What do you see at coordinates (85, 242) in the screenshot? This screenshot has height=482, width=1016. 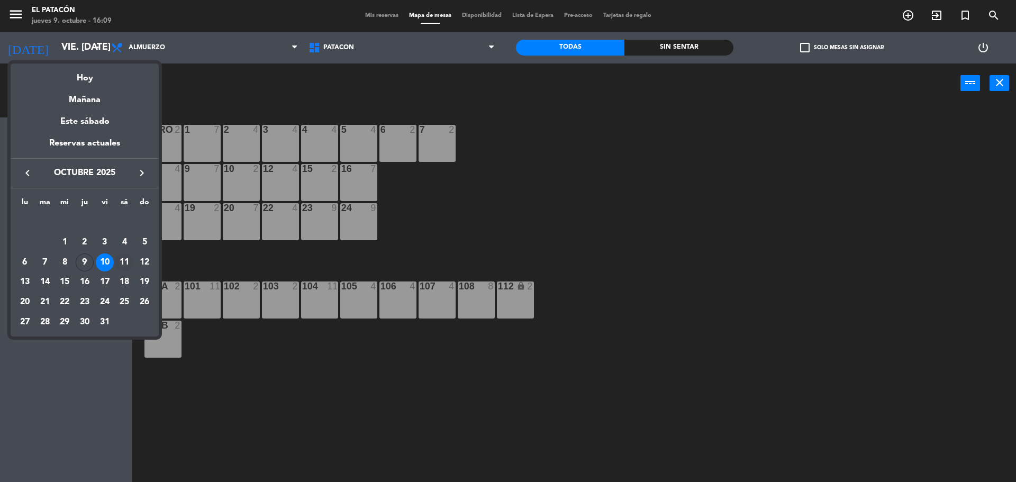 I see `td: 2 de octubre de 2025` at bounding box center [85, 242].